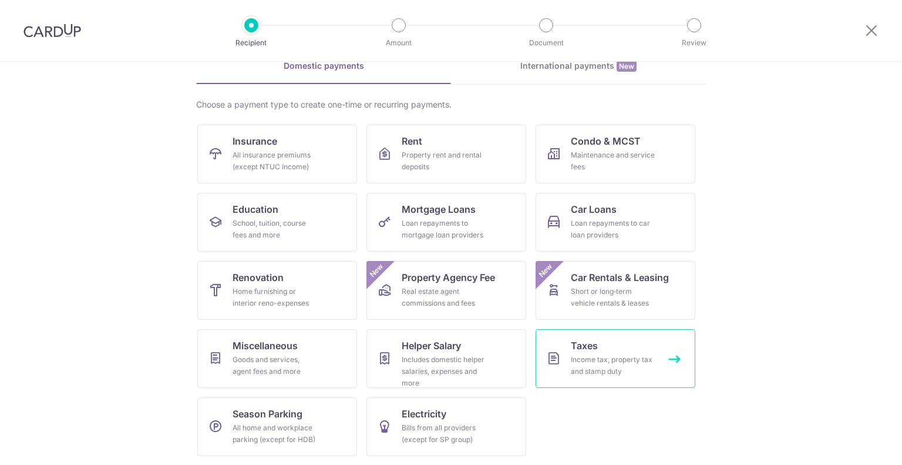 This screenshot has height=465, width=902. I want to click on span: Mortgage Loans, so click(439, 209).